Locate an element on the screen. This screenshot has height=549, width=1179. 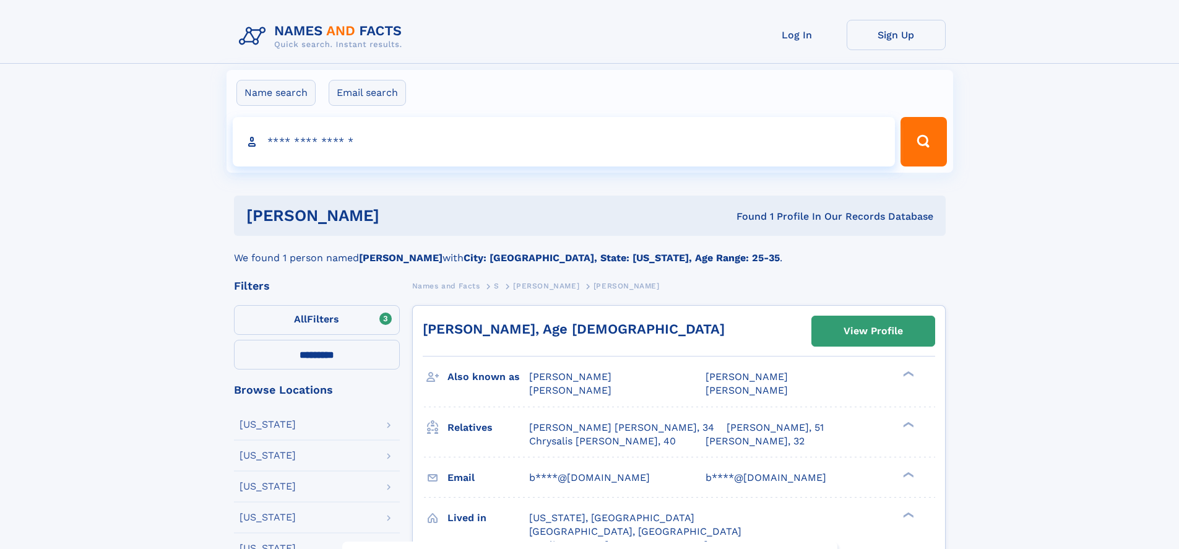
a: Names and Facts is located at coordinates (446, 285).